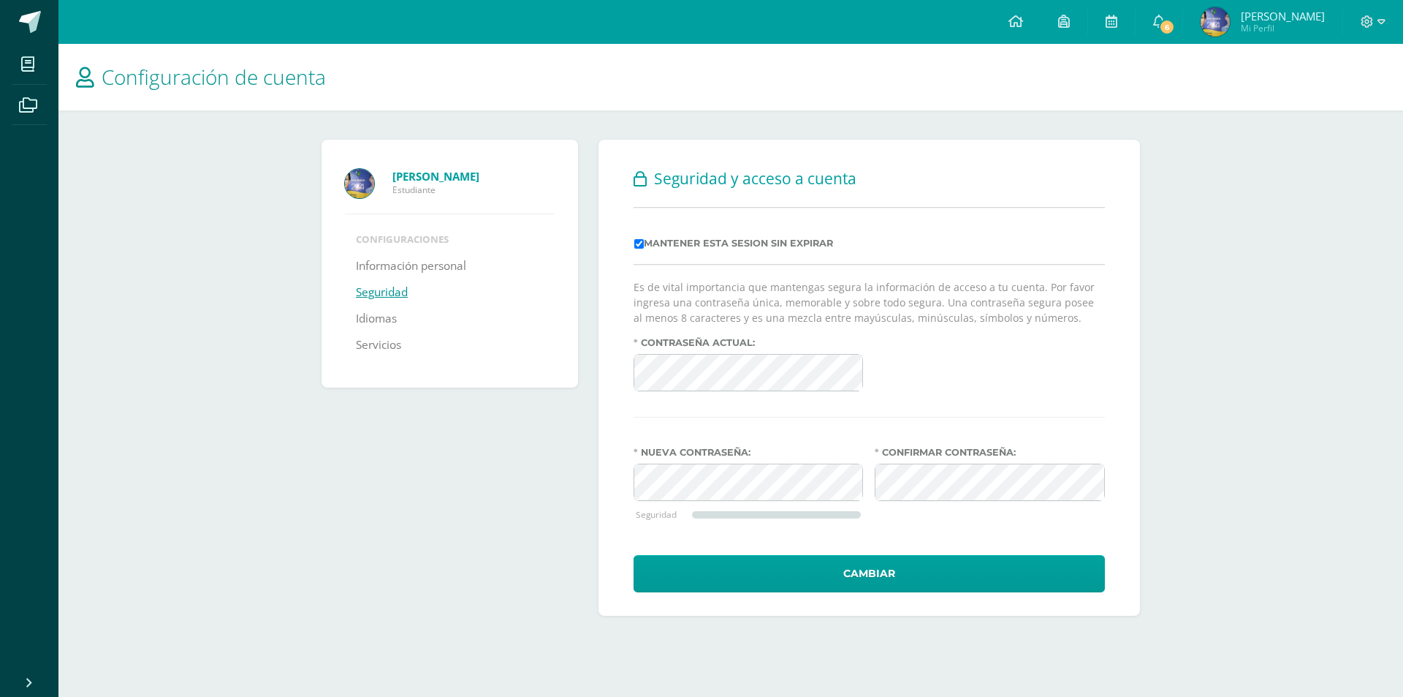 Image resolution: width=1403 pixels, height=697 pixels. I want to click on span: Configuración de cuenta, so click(213, 77).